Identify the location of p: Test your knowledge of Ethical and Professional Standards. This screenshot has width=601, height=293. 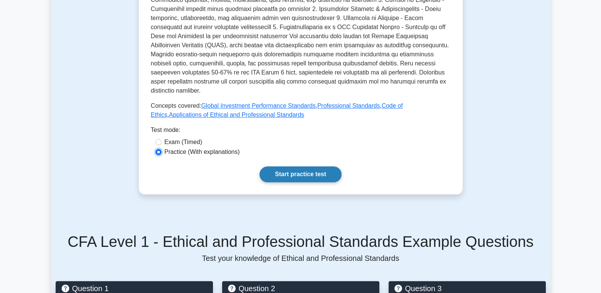
(301, 258).